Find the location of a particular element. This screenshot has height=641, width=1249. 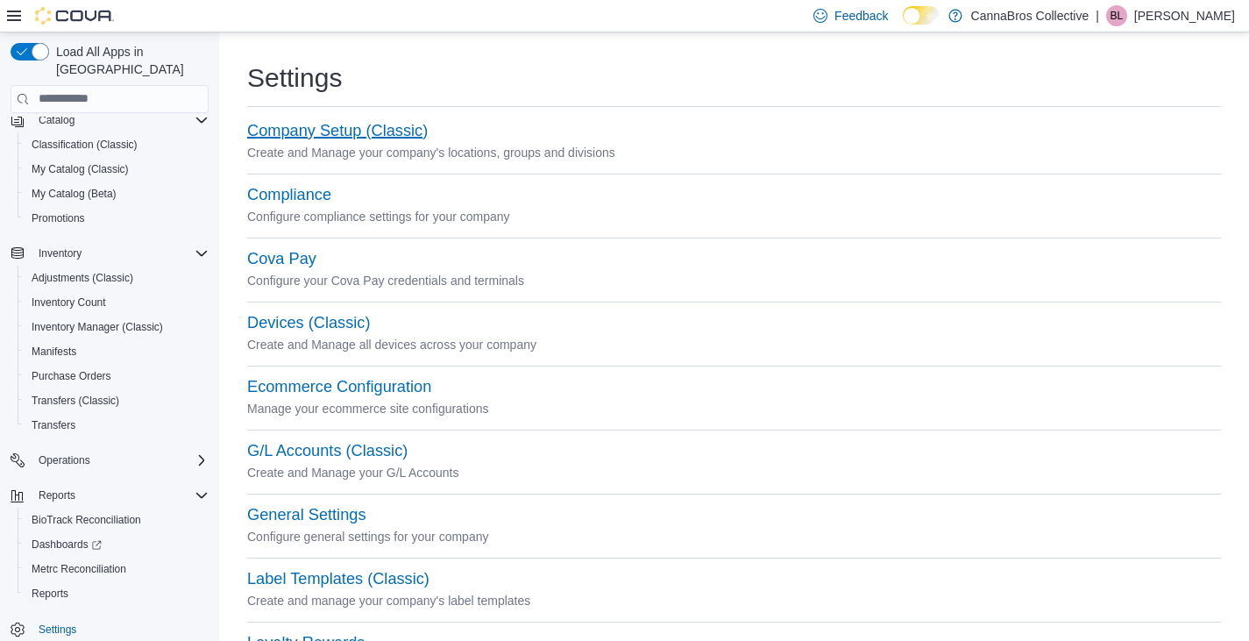

button: Cova Pay is located at coordinates (281, 258).